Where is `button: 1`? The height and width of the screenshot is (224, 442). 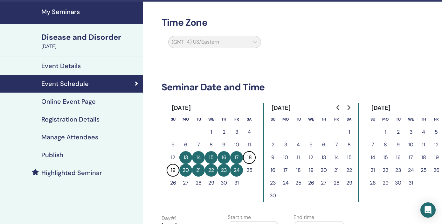
button: 1 is located at coordinates (349, 132).